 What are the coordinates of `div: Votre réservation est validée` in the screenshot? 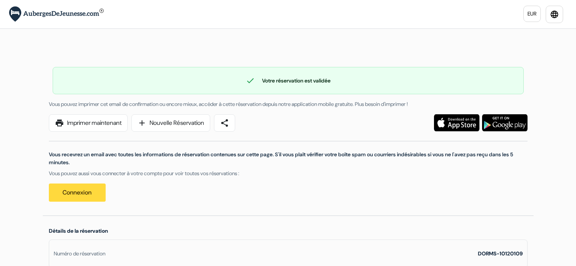 It's located at (288, 81).